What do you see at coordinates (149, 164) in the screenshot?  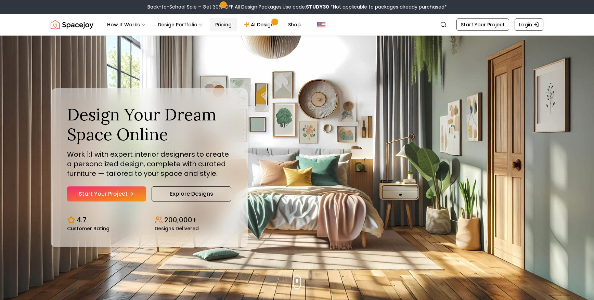 I see `p: Work 1:1 with expert interior designers to create a personalized design, complete with curated fu...` at bounding box center [149, 164].